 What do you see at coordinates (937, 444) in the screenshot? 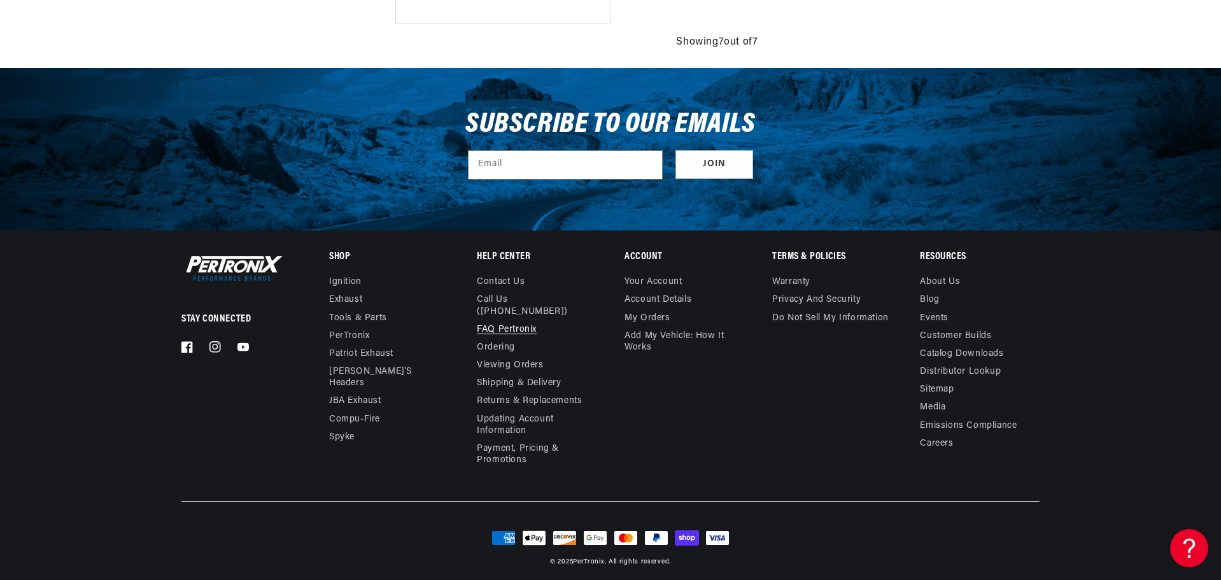
I see `a: Careers` at bounding box center [937, 444].